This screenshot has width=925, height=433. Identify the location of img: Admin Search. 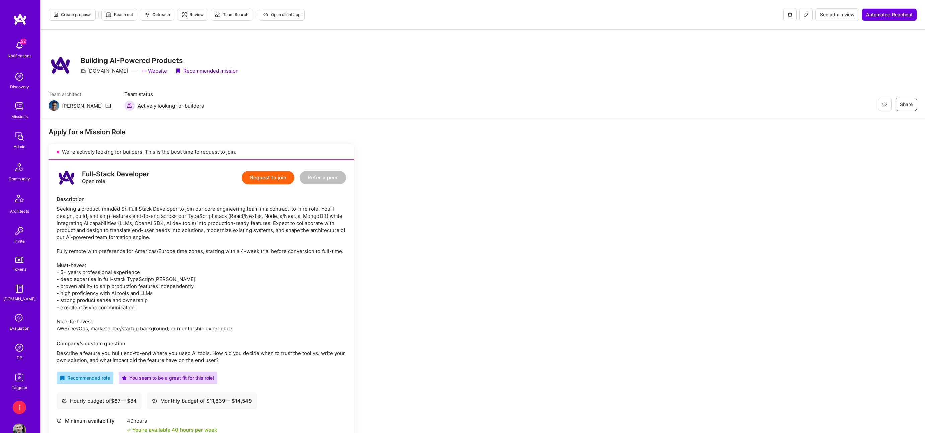
(19, 348).